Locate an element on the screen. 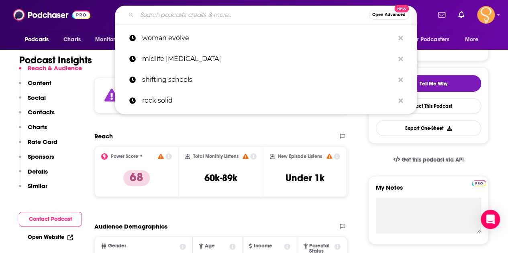  button: Export One-Sheet is located at coordinates (428, 128).